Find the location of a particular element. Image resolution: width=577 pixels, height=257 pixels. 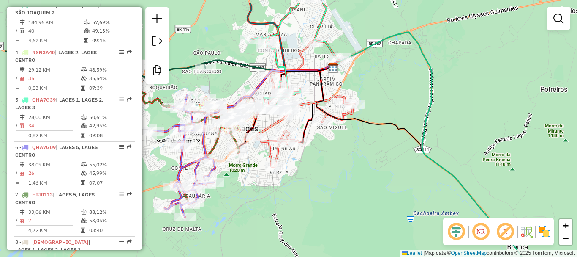

span: 6 - is located at coordinates (56, 150).